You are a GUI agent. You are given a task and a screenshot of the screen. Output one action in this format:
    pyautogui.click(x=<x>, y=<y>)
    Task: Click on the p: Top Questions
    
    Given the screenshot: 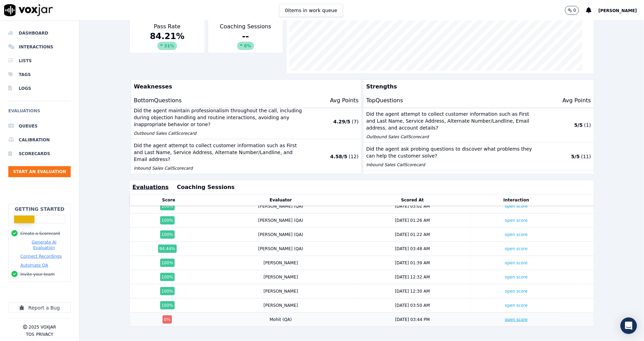 What is the action you would take?
    pyautogui.click(x=384, y=100)
    